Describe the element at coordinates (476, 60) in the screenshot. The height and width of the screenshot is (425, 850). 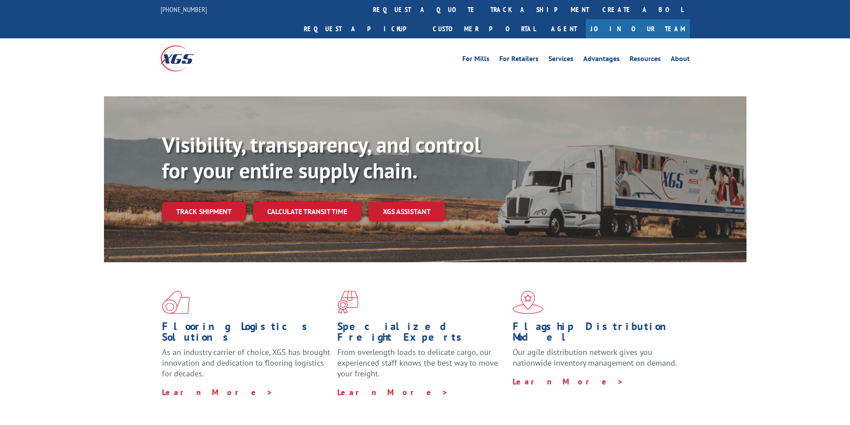
I see `a: For Mills` at that location.